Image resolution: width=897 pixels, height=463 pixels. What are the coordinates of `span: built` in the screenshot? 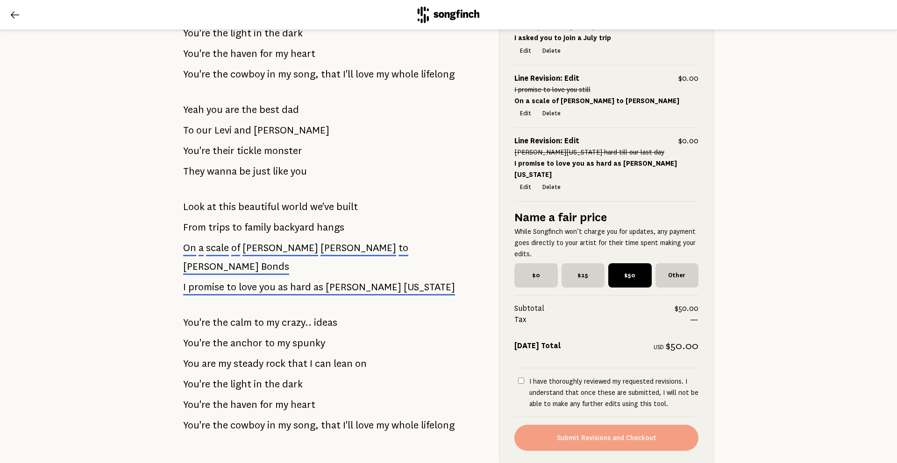 It's located at (347, 207).